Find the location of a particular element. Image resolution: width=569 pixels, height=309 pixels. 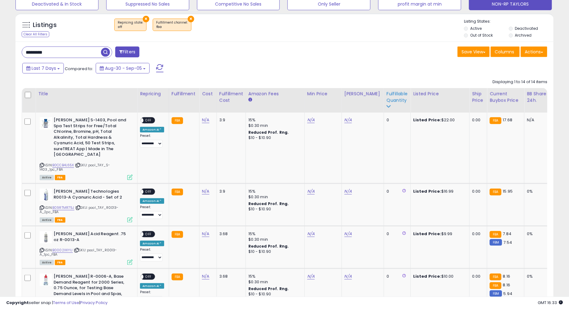

div: Listed Price is located at coordinates (440, 94).